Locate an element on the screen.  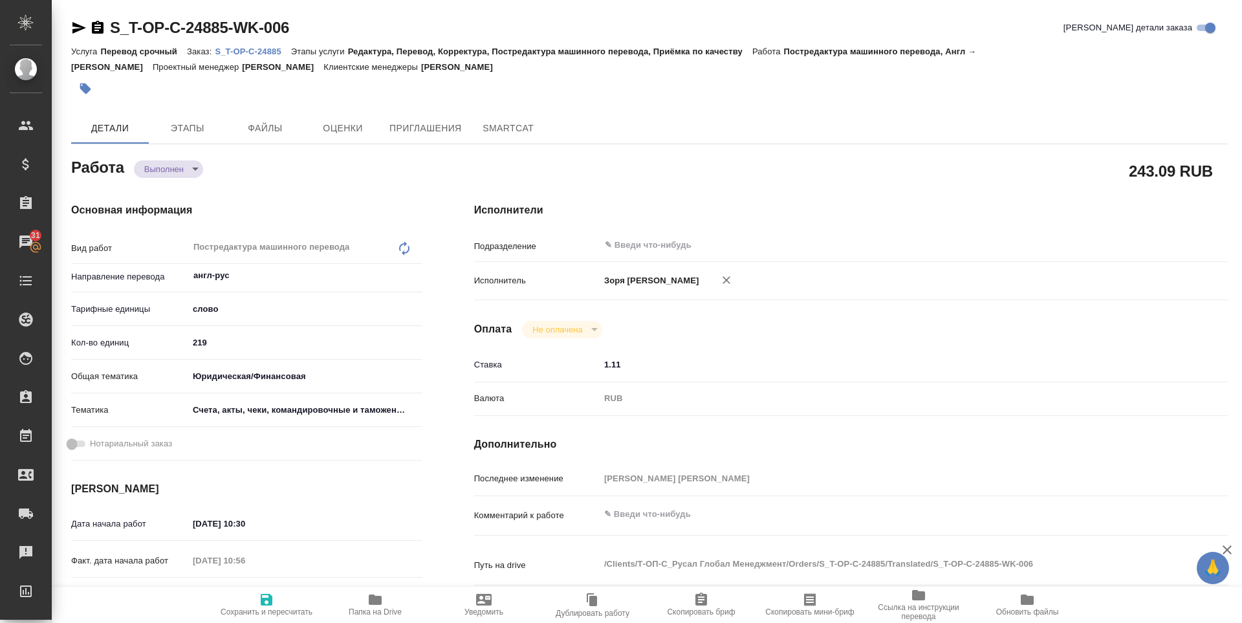
span: Дублировать работу is located at coordinates (592, 613).